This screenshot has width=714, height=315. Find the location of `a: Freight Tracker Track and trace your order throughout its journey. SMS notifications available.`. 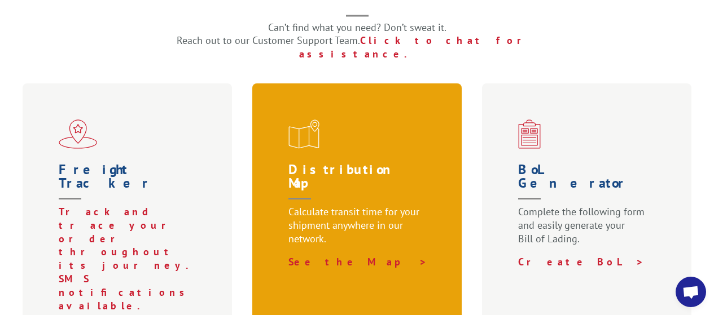

a: Freight Tracker Track and trace your order throughout its journey. SMS notifications available. is located at coordinates (130, 238).